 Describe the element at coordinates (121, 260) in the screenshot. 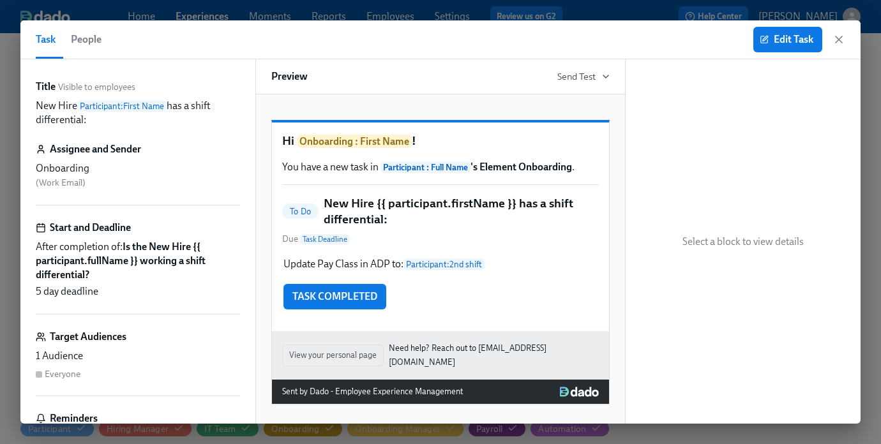

I see `strong: Is the New Hire ​{​{ participant.fullName }} working a shift differential?` at that location.